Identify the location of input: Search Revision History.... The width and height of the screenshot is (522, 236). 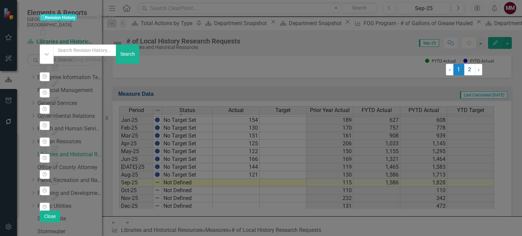
(85, 50).